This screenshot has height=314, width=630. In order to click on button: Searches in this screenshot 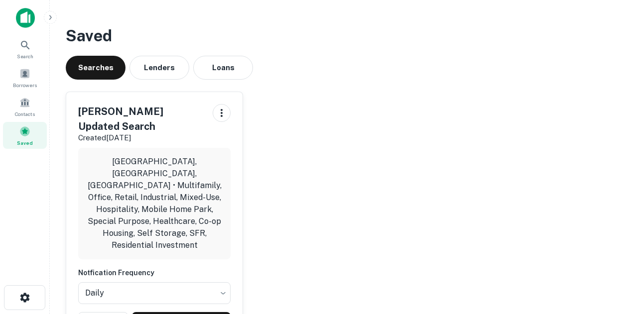, I will do `click(96, 68)`.